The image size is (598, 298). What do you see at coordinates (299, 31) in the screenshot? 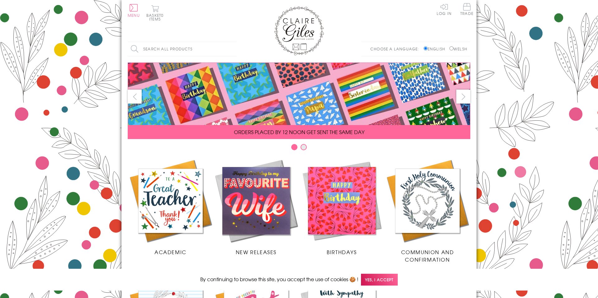
I see `img: Claire Giles Greetings Cards` at bounding box center [299, 31].